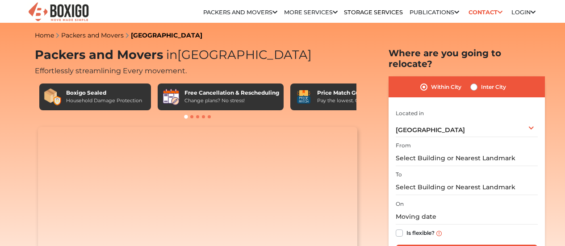 This screenshot has width=565, height=246. Describe the element at coordinates (58, 12) in the screenshot. I see `img: Boxigo` at that location.